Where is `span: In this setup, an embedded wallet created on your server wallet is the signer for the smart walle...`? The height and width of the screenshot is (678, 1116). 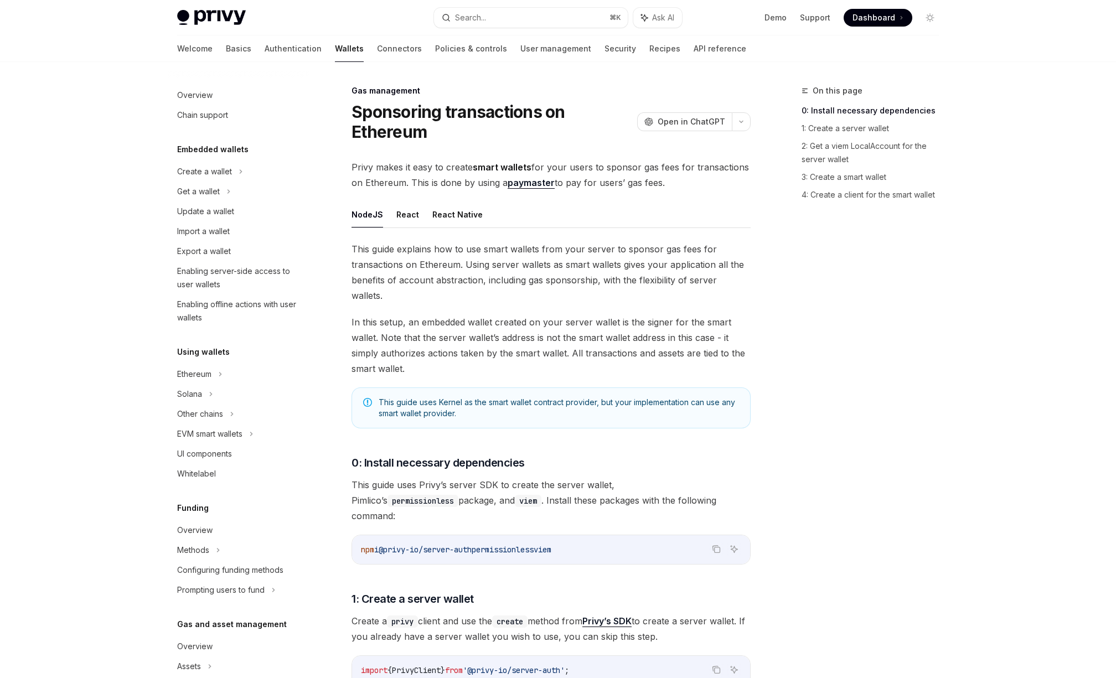 span: In this setup, an embedded wallet created on your server wallet is the signer for the smart walle... is located at coordinates (551, 346).